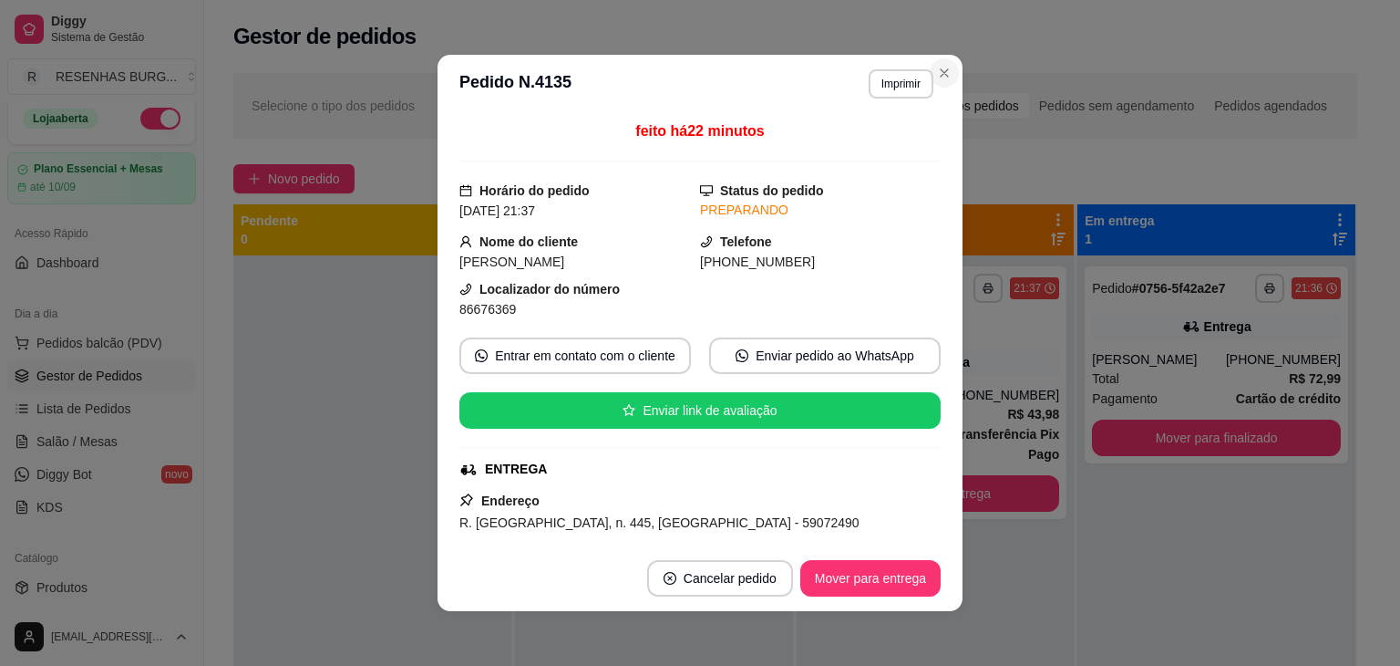  What do you see at coordinates (467, 500) in the screenshot?
I see `span: pushpin` at bounding box center [467, 500].